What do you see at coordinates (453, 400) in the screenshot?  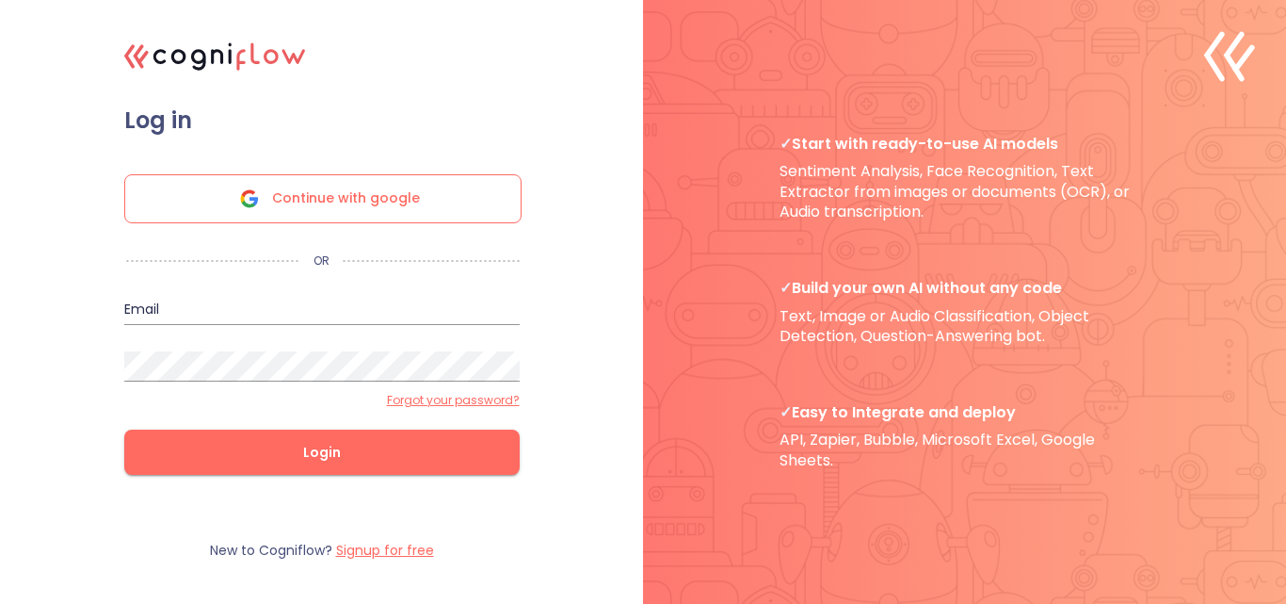 I see `label: Forgot your password?` at bounding box center [453, 400].